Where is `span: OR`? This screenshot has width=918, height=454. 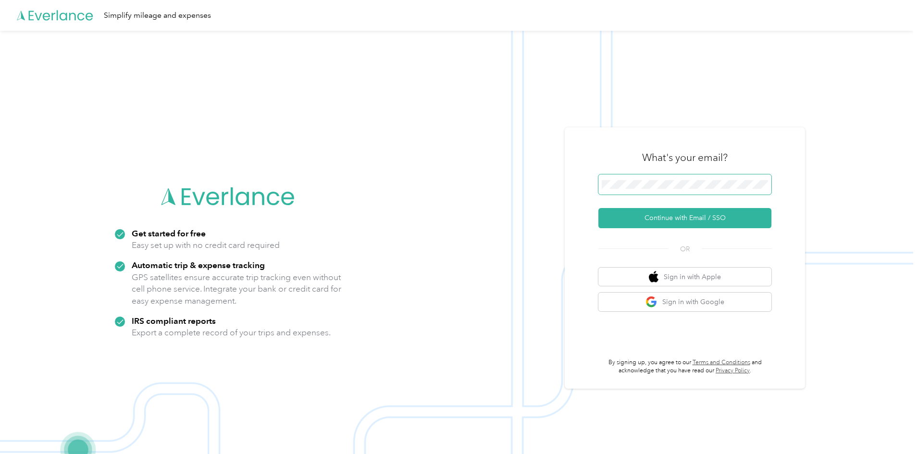
span: OR is located at coordinates (685, 249).